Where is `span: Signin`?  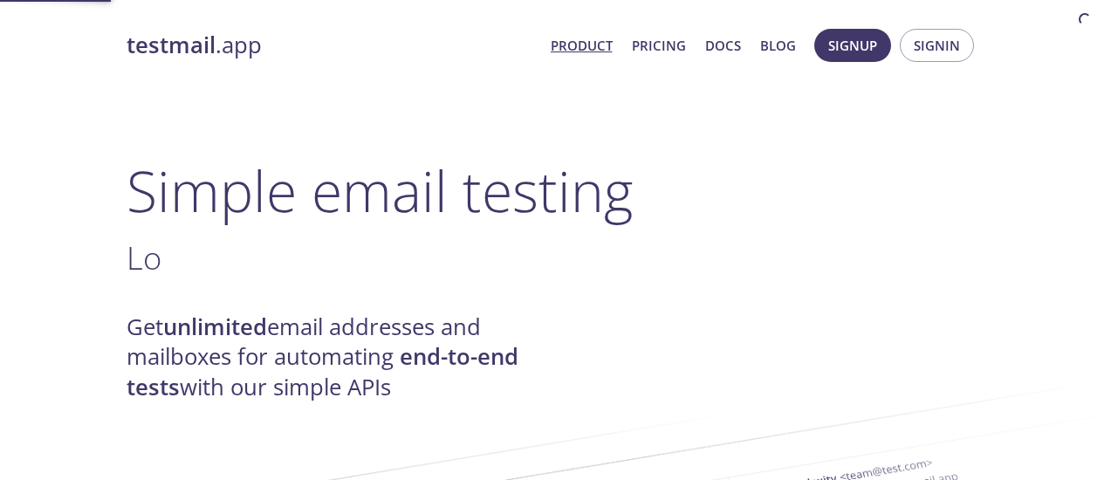
span: Signin is located at coordinates (937, 45).